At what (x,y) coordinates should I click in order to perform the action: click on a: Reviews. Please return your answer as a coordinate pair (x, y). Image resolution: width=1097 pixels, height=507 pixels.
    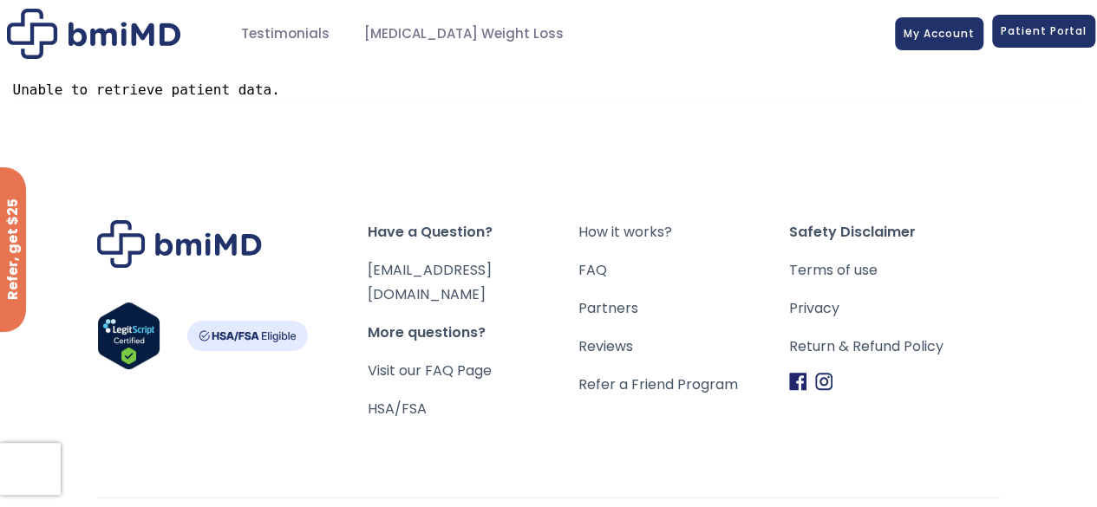
    Looking at the image, I should click on (683, 347).